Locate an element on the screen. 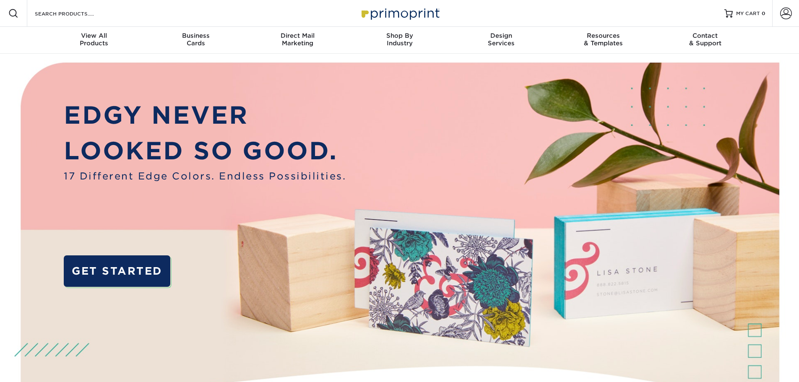 The image size is (799, 382). span: Direct Mail is located at coordinates (297, 36).